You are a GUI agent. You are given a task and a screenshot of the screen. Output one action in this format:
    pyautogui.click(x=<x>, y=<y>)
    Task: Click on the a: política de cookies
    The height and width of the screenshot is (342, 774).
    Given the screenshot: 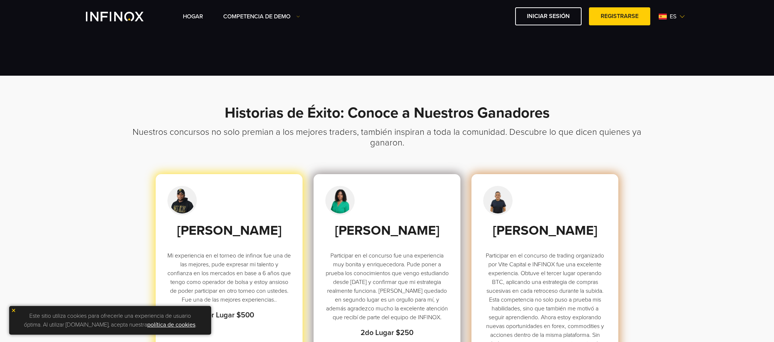 What is the action you would take?
    pyautogui.click(x=171, y=324)
    